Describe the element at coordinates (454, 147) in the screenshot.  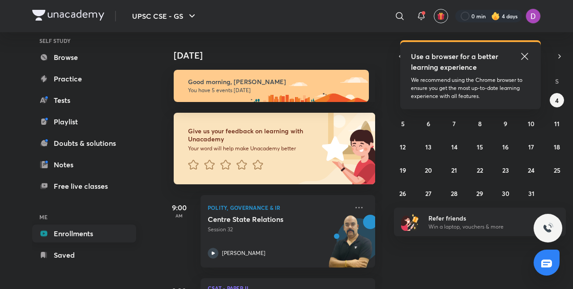
I see `button: October 14, 2025` at that location.